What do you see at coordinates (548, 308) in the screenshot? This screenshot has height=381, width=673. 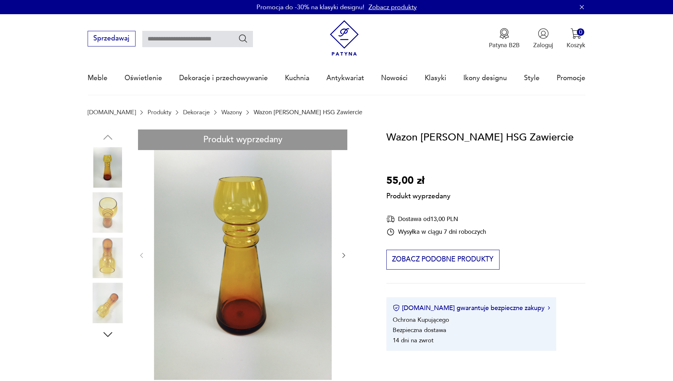 I see `img: Ikona strzałki w prawo` at bounding box center [548, 308].